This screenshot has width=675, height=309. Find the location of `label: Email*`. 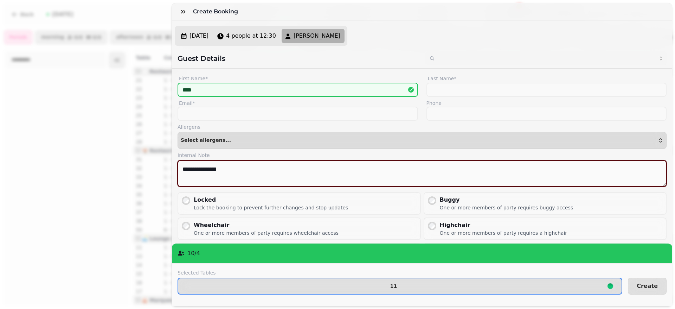

label: Email* is located at coordinates (298, 103).